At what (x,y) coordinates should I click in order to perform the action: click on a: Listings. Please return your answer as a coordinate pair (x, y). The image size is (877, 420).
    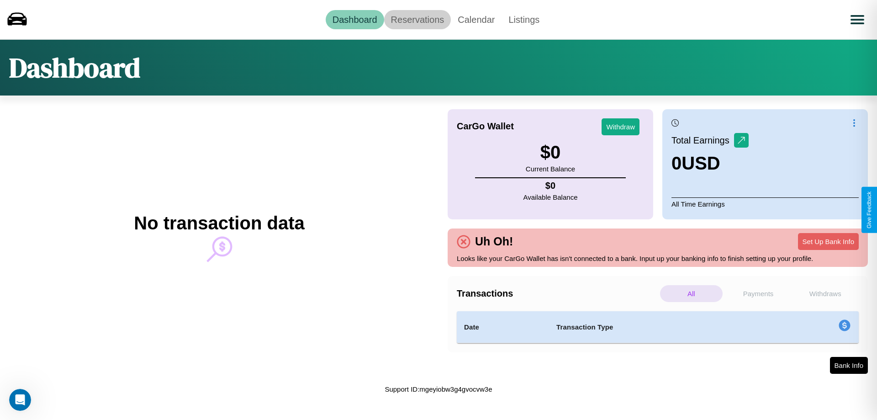
    Looking at the image, I should click on (524, 20).